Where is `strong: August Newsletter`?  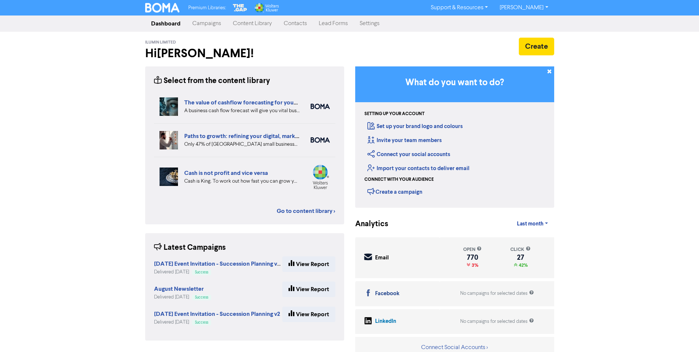 strong: August Newsletter is located at coordinates (179, 289).